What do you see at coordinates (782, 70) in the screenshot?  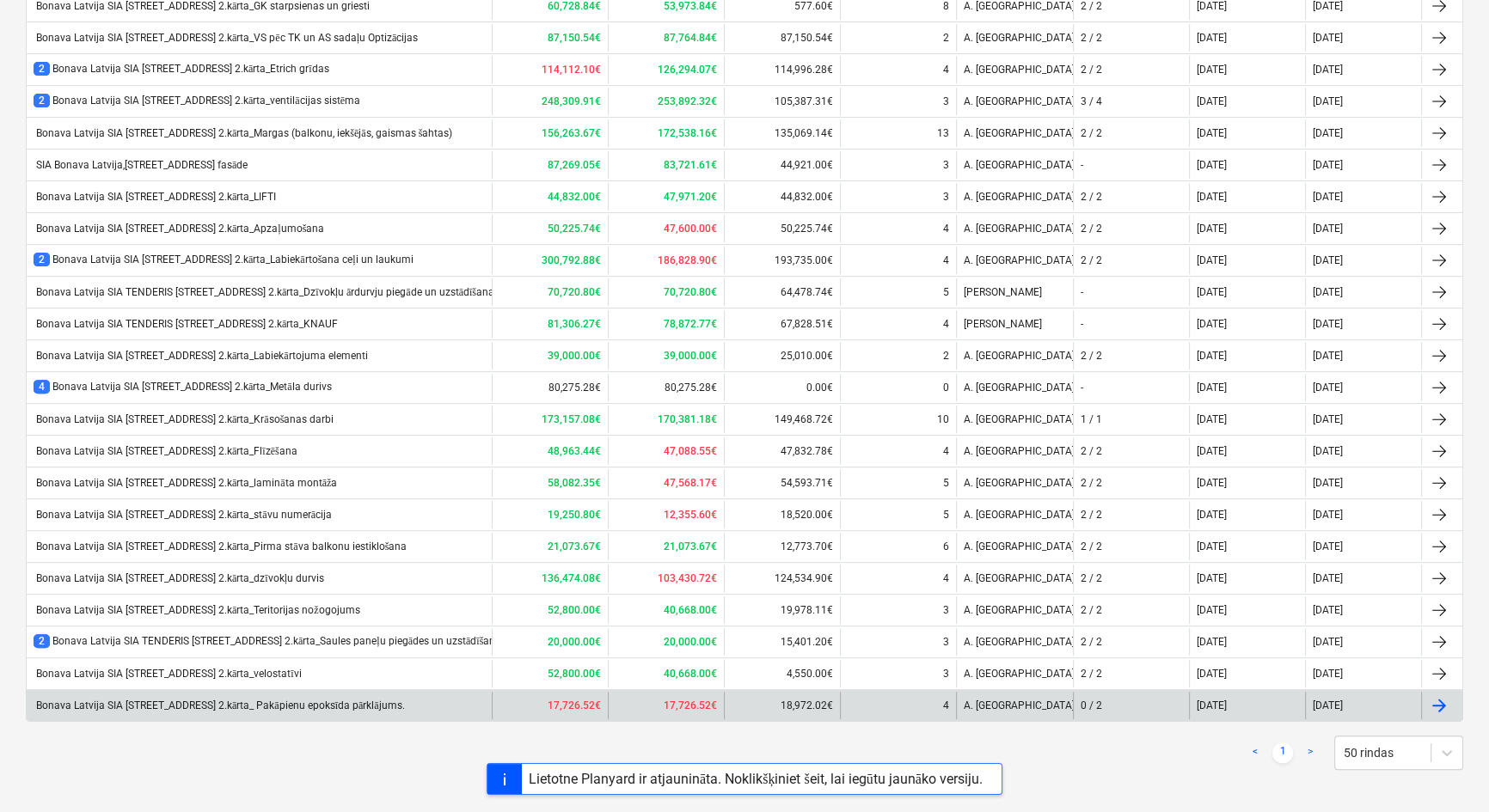 I see `div: 114,996.28€` at bounding box center [782, 70].